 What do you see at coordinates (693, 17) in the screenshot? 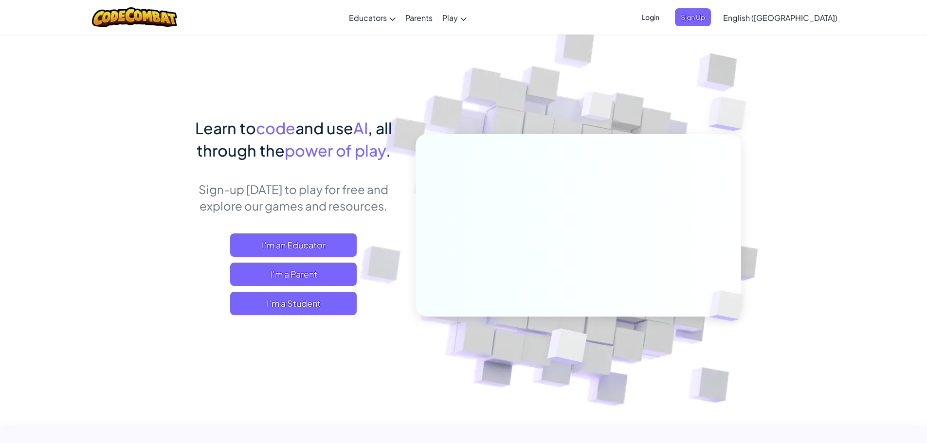
I see `span: Sign Up` at bounding box center [693, 17].